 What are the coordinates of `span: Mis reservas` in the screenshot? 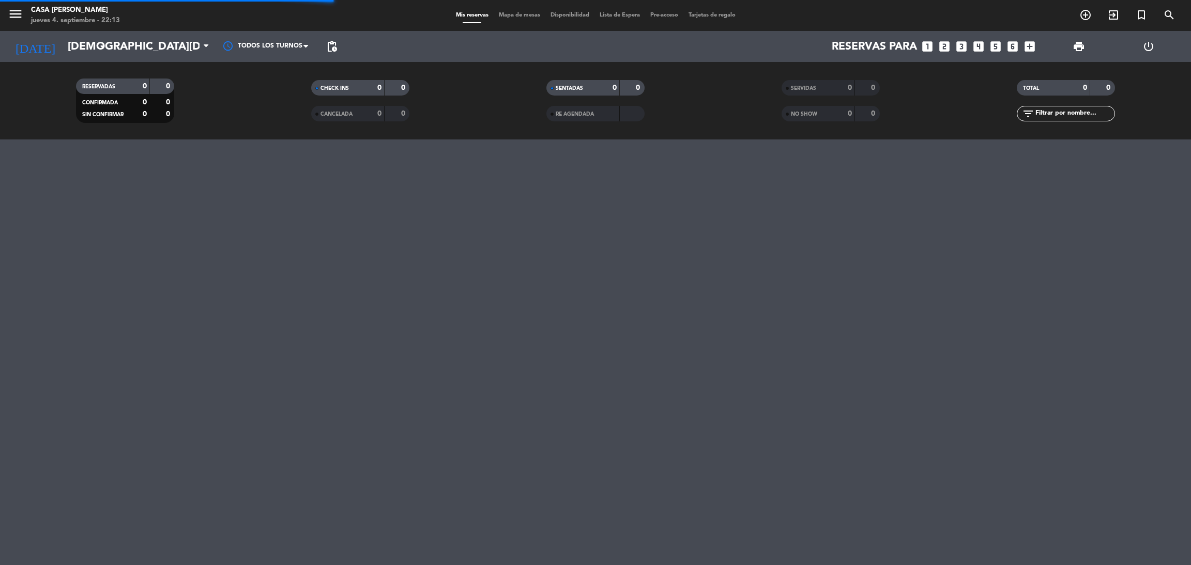 It's located at (472, 15).